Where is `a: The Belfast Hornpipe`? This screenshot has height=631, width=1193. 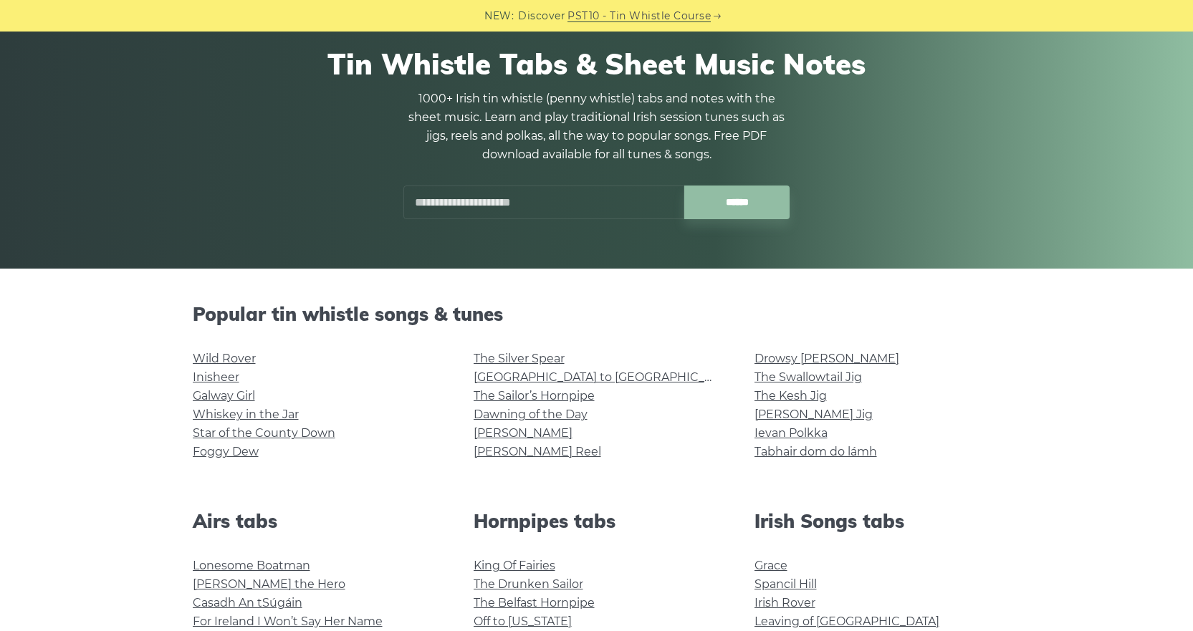
a: The Belfast Hornpipe is located at coordinates (534, 603).